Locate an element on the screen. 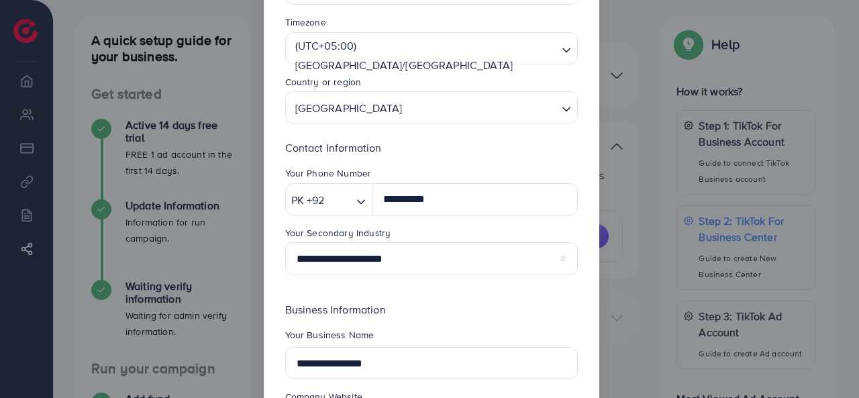 The image size is (859, 398). span: PK is located at coordinates (297, 200).